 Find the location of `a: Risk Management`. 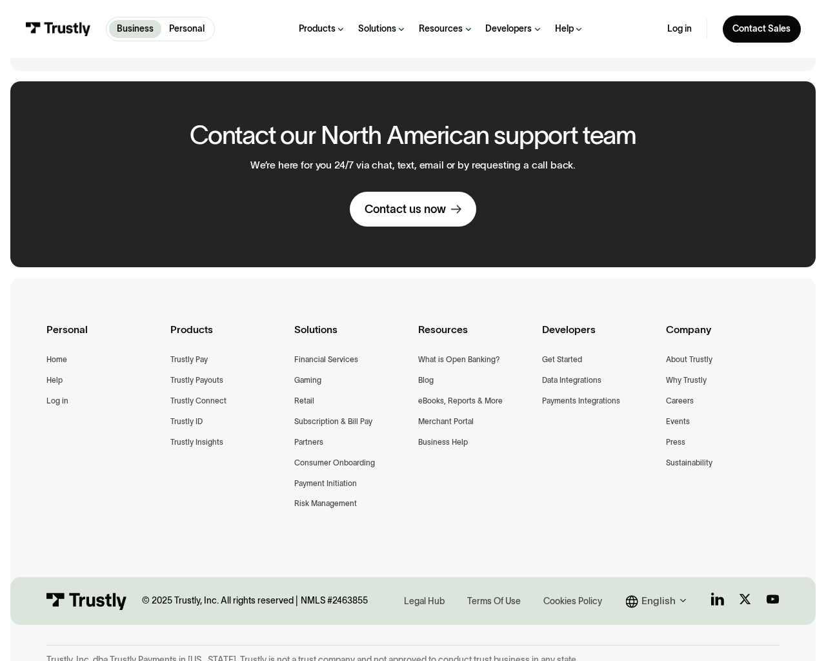

a: Risk Management is located at coordinates (325, 504).